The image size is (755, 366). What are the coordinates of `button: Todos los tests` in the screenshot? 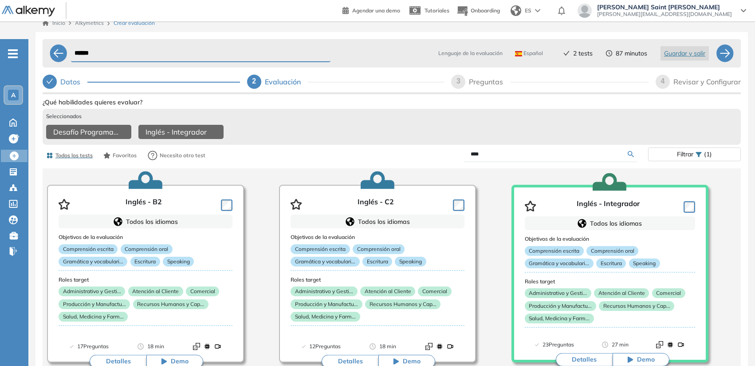 It's located at (69, 155).